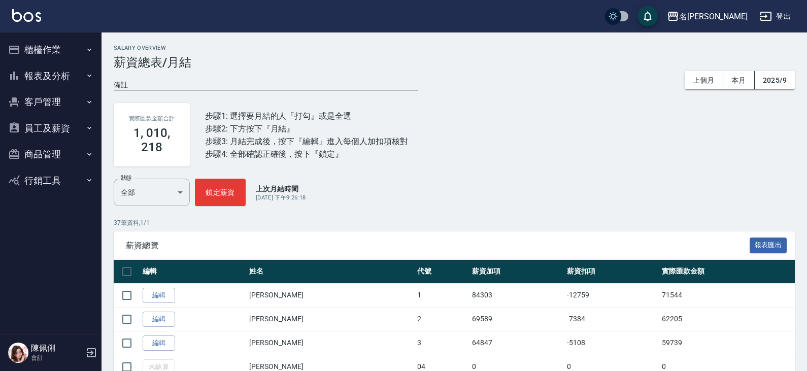 This screenshot has height=371, width=807. What do you see at coordinates (152, 118) in the screenshot?
I see `h2: 實際匯款金額合計` at bounding box center [152, 118].